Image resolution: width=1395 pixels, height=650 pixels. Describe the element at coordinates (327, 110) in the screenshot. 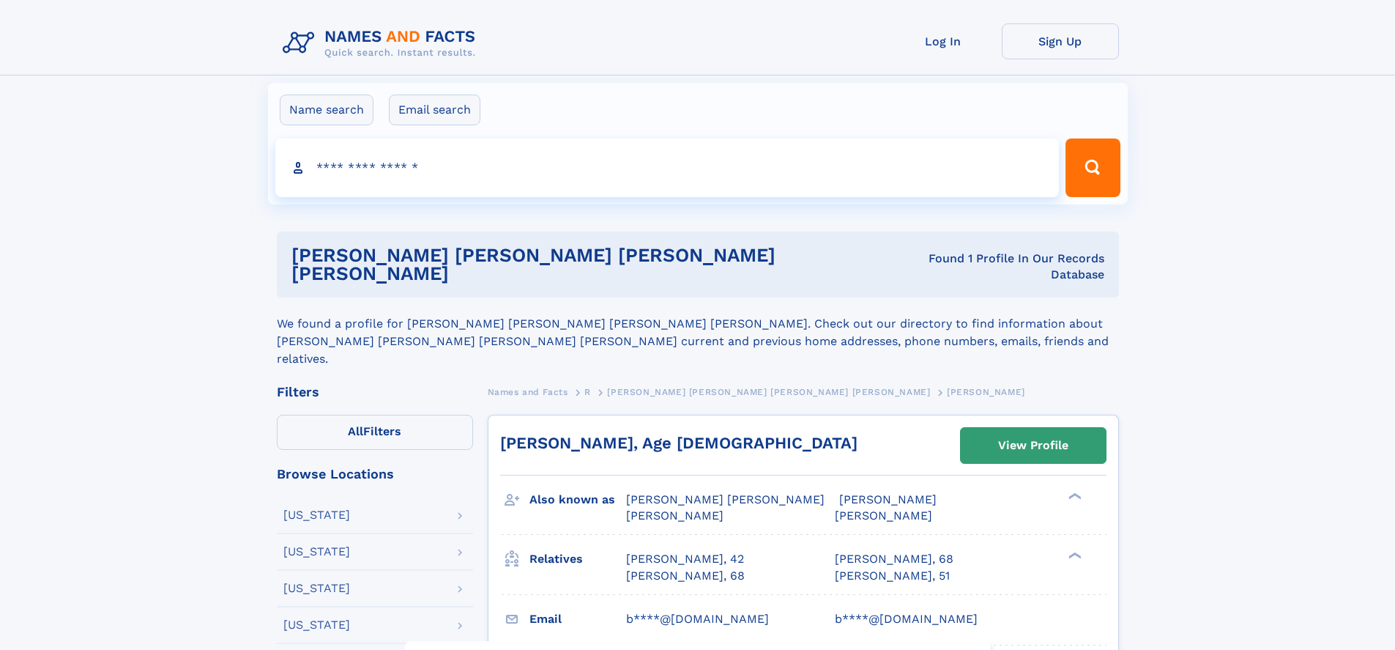

I see `label: Name search` at that location.